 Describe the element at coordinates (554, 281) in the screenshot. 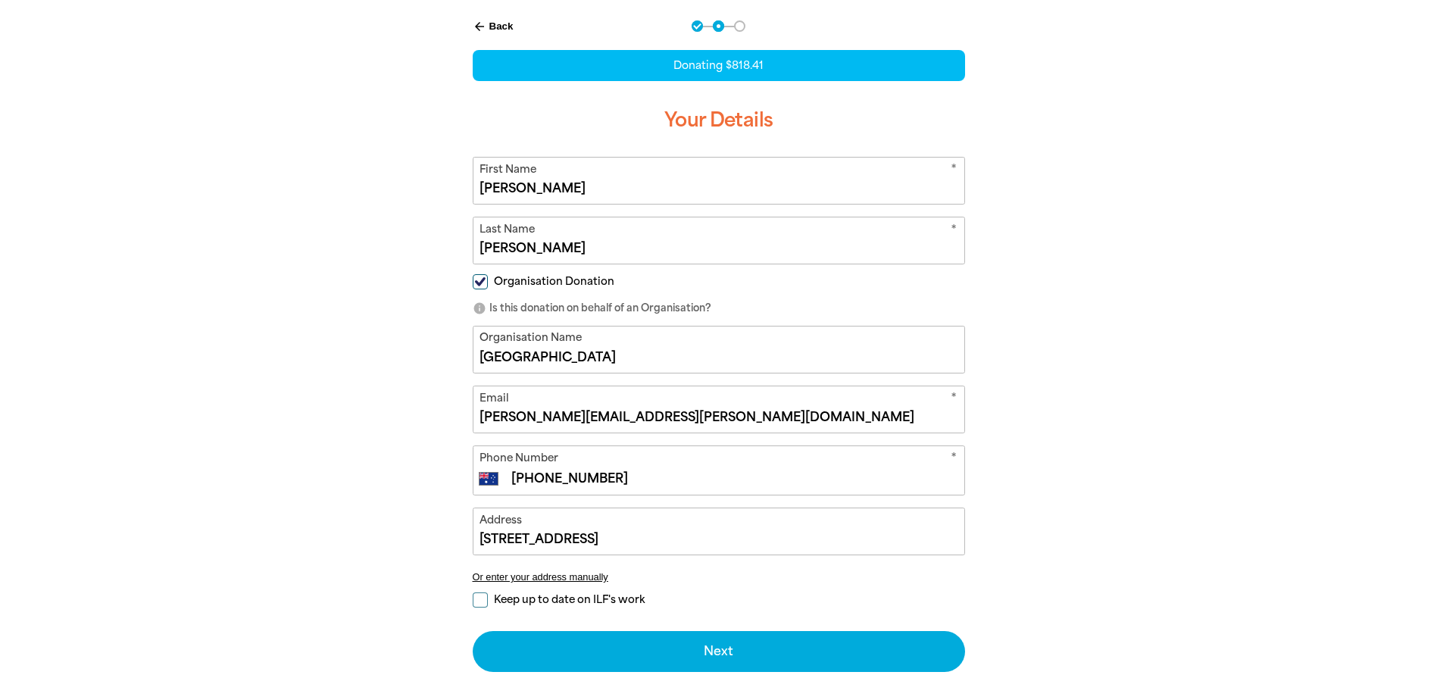

I see `span: Organisation Donation` at that location.